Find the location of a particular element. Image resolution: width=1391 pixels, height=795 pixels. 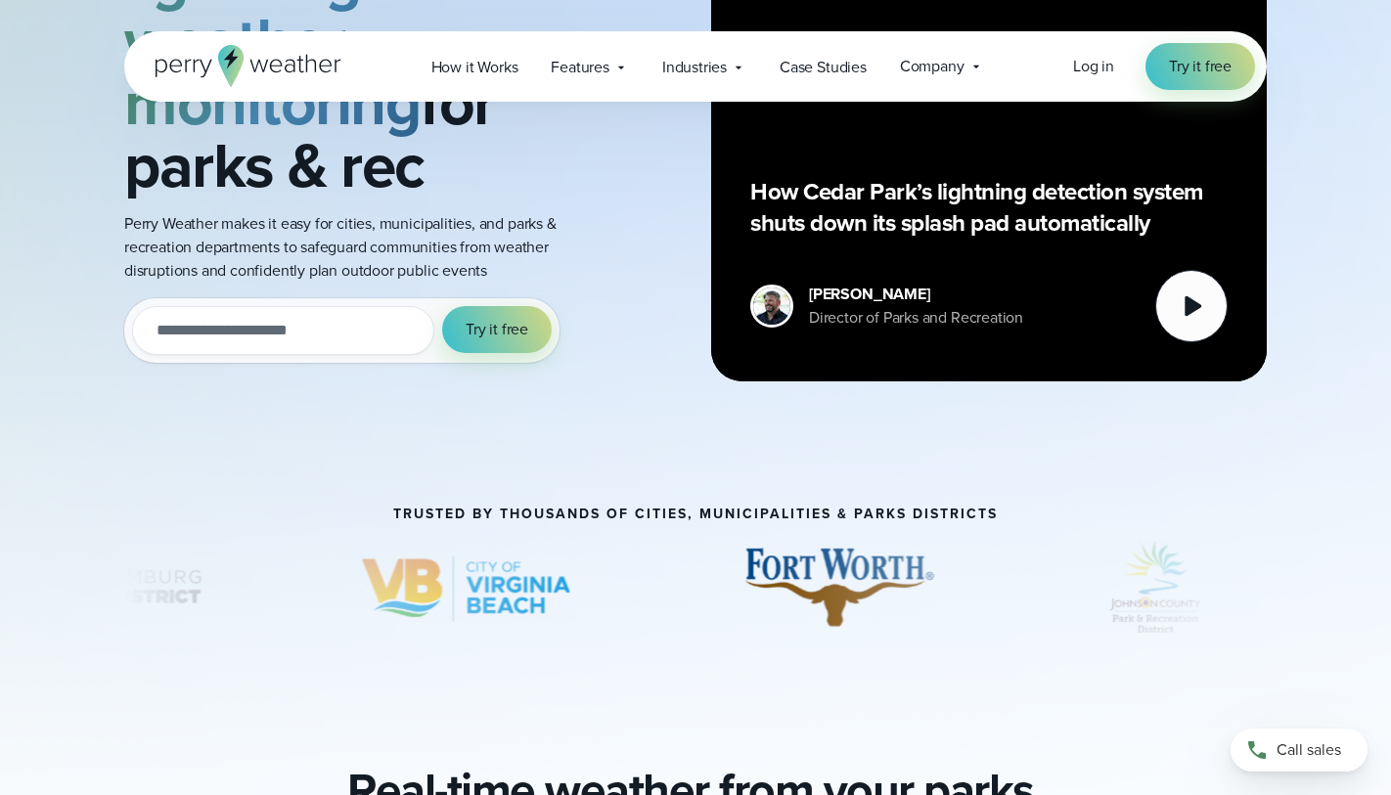

div: 4 of 8 is located at coordinates (466, 587).